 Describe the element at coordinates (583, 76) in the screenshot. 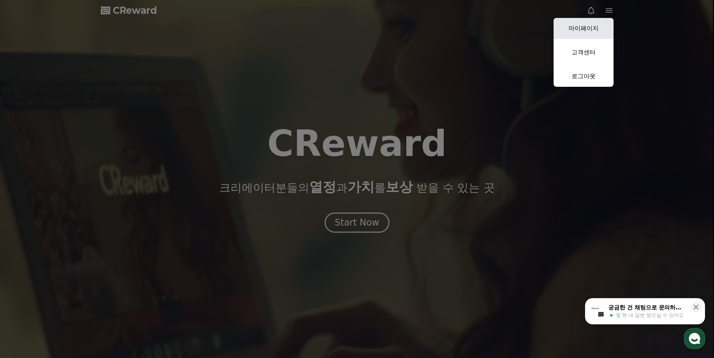

I see `a: 로그아웃` at that location.